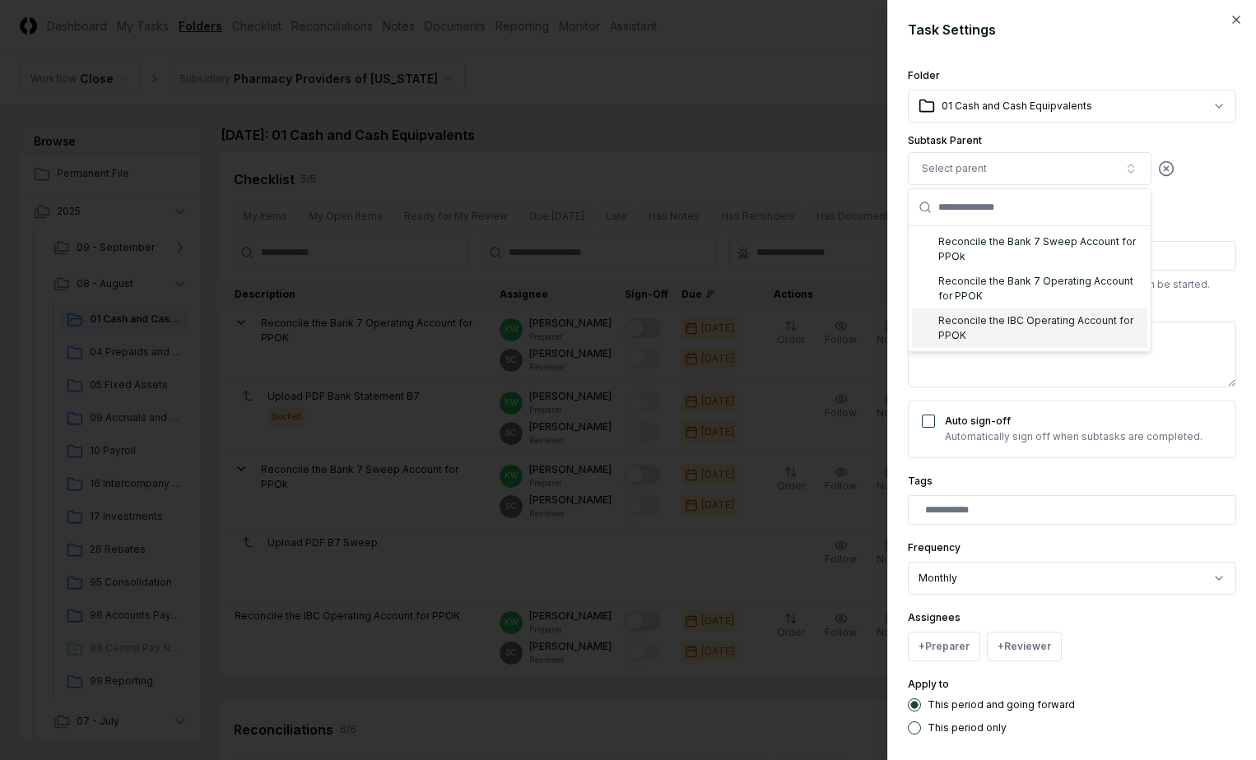 The height and width of the screenshot is (760, 1256). What do you see at coordinates (1072, 30) in the screenshot?
I see `h2: Task Settings` at bounding box center [1072, 30].